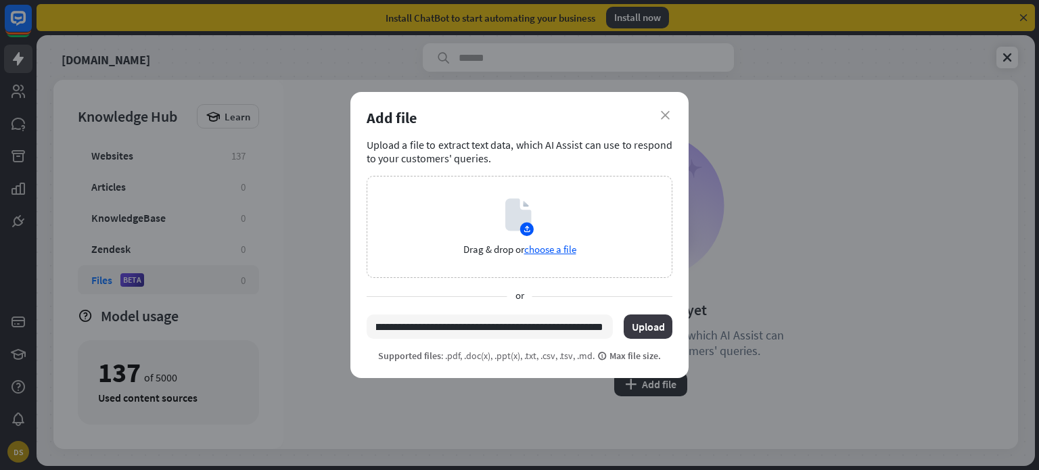 This screenshot has height=470, width=1039. What do you see at coordinates (520, 152) in the screenshot?
I see `div: Upload a file to extract text data, which AI Assist can use to respond to your customers' queries.` at bounding box center [520, 152].